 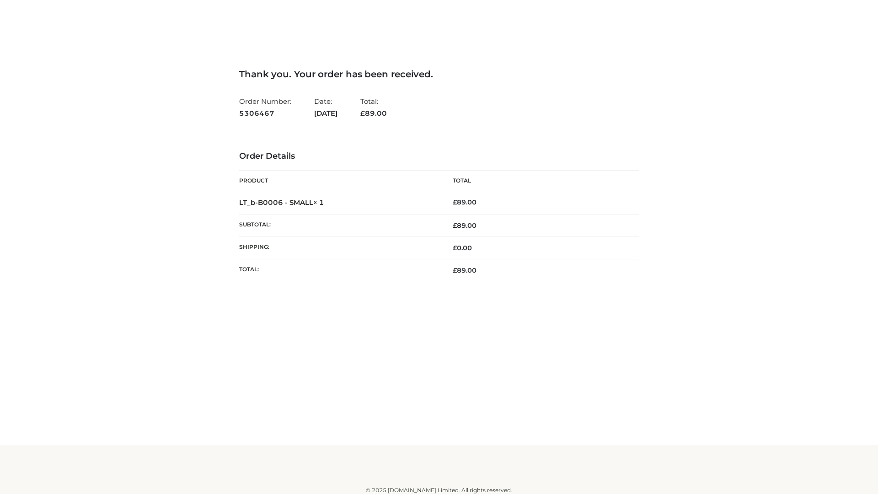 What do you see at coordinates (439, 74) in the screenshot?
I see `h3: Thank you. Your order has been received.` at bounding box center [439, 74].